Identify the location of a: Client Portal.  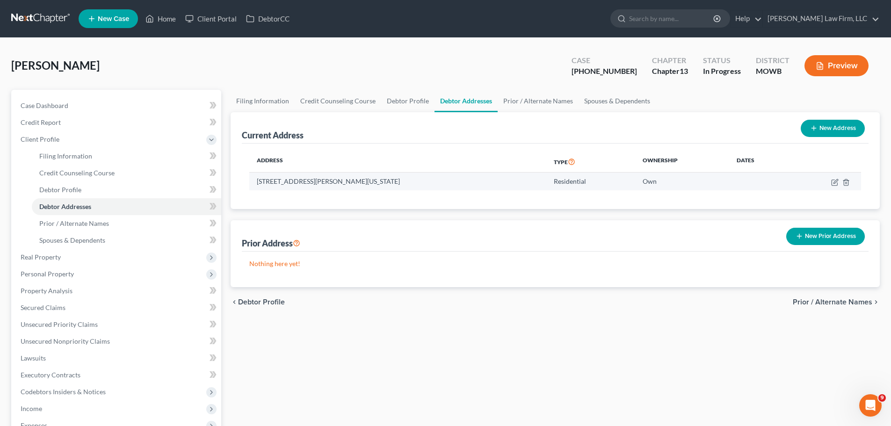
(211, 19).